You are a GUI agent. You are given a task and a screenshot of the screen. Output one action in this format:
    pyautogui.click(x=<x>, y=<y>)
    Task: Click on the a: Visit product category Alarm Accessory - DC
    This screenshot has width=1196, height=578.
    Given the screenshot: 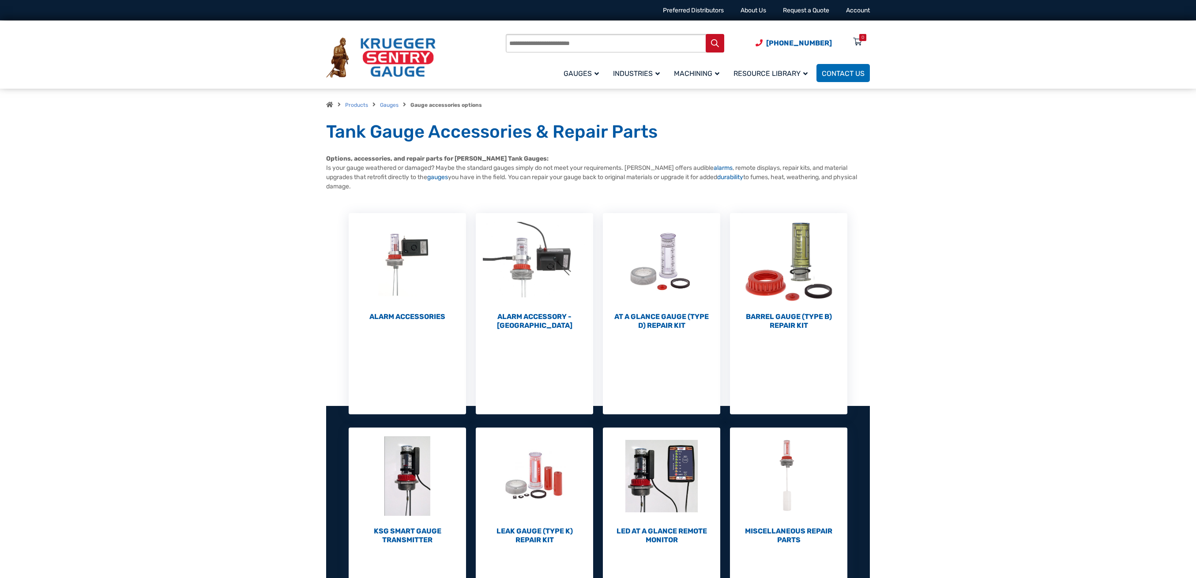 What is the action you would take?
    pyautogui.click(x=535, y=271)
    